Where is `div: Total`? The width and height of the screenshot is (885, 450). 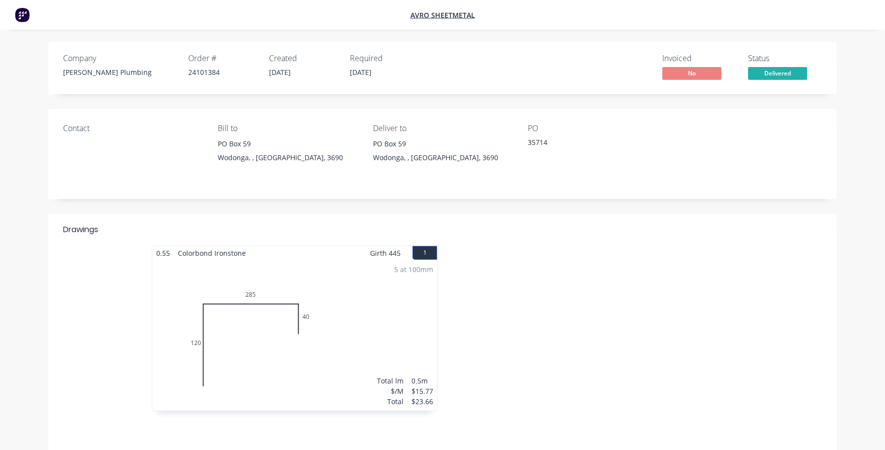
div: Total is located at coordinates (390, 401).